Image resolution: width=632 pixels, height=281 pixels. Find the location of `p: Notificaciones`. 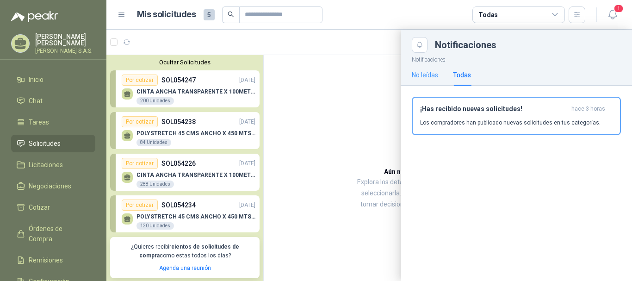

p: Notificaciones is located at coordinates (516, 58).